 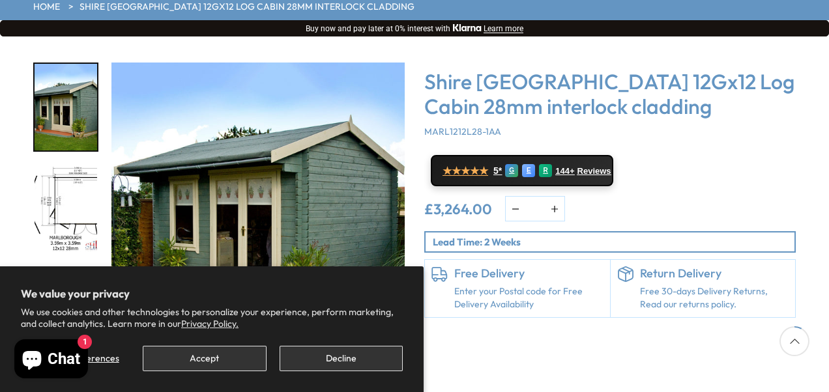 I want to click on img: Shire Marlborough 12Gx12 Log Cabin 28mm interlock cladding - Best Shed, so click(x=258, y=209).